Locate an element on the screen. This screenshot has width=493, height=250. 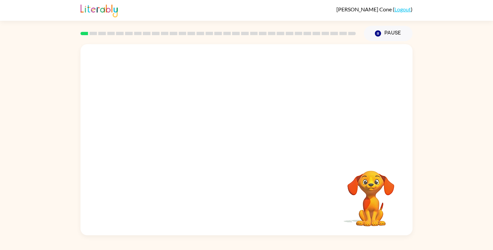
video: Your browser must support playing .mp4 files to use Literably. Please try using another browser. is located at coordinates (371, 194).